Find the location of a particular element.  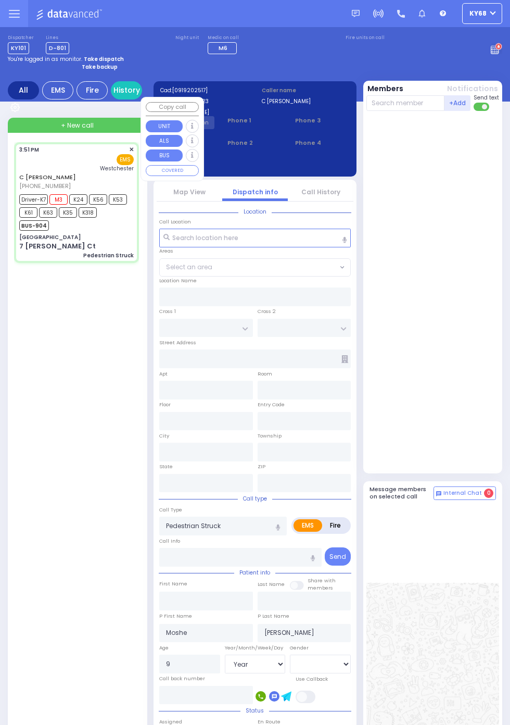

input: Search location here is located at coordinates (255, 238).